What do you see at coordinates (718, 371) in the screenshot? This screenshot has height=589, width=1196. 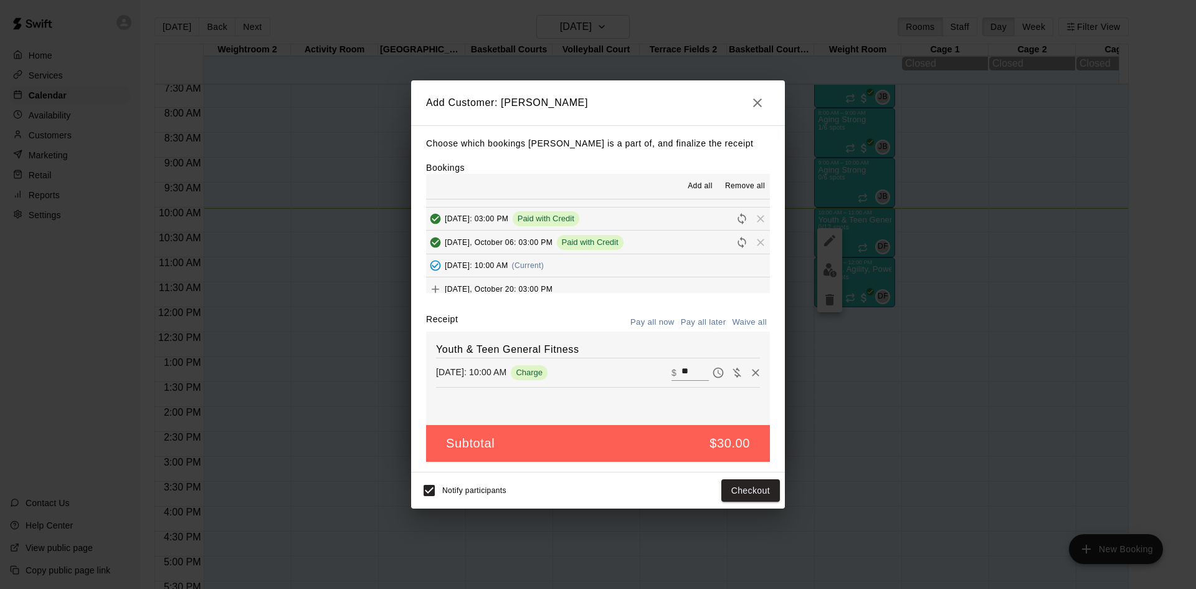 I see `span: Pay later` at bounding box center [718, 371].